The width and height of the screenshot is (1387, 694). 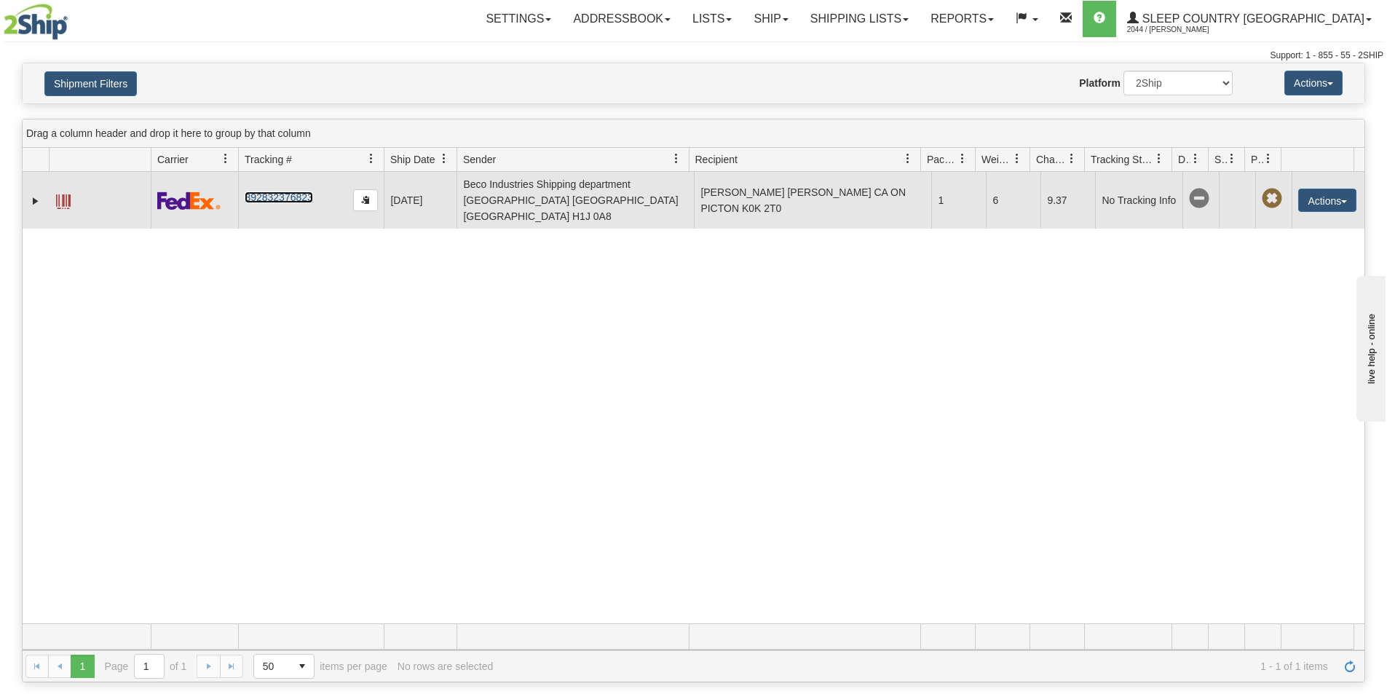 What do you see at coordinates (302, 666) in the screenshot?
I see `span: select` at bounding box center [302, 666].